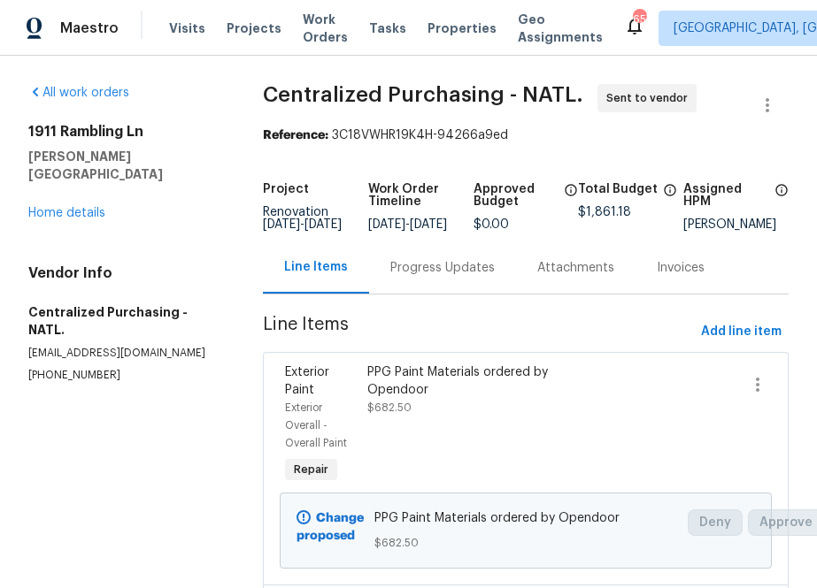 Image resolution: width=817 pixels, height=588 pixels. What do you see at coordinates (286, 189) in the screenshot?
I see `h5: Project` at bounding box center [286, 189].